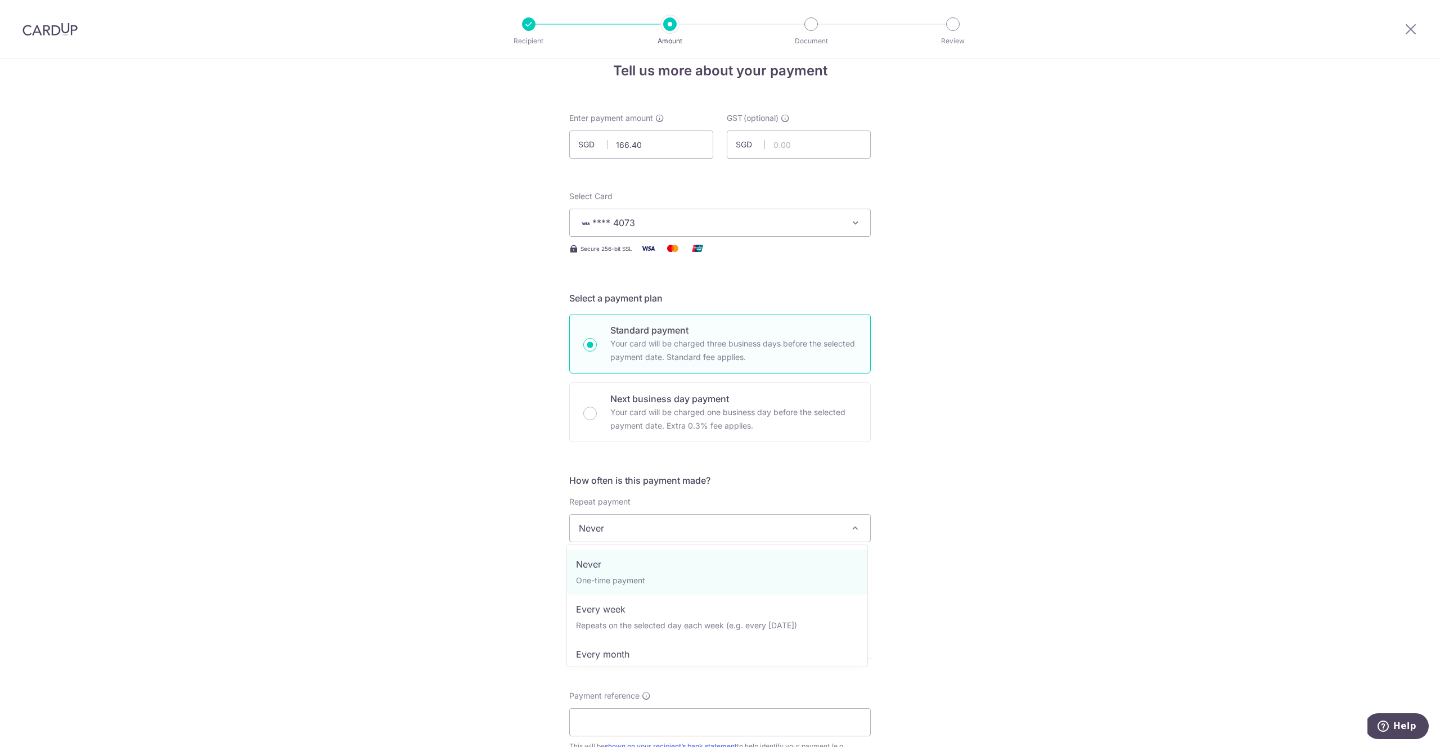 The height and width of the screenshot is (747, 1440). What do you see at coordinates (720, 528) in the screenshot?
I see `span: Never` at bounding box center [720, 528].